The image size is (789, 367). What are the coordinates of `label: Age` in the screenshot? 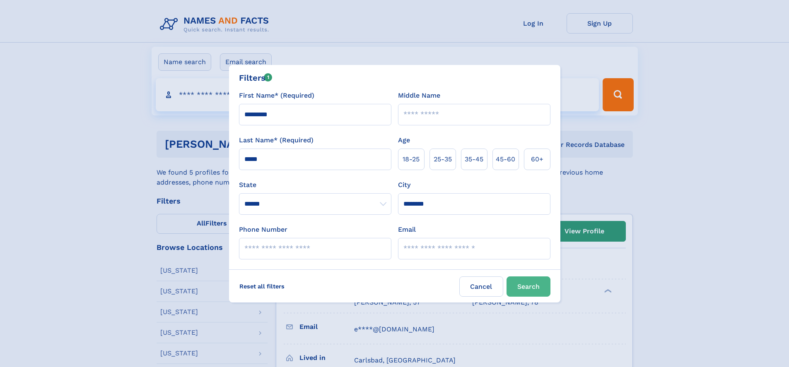 It's located at (404, 140).